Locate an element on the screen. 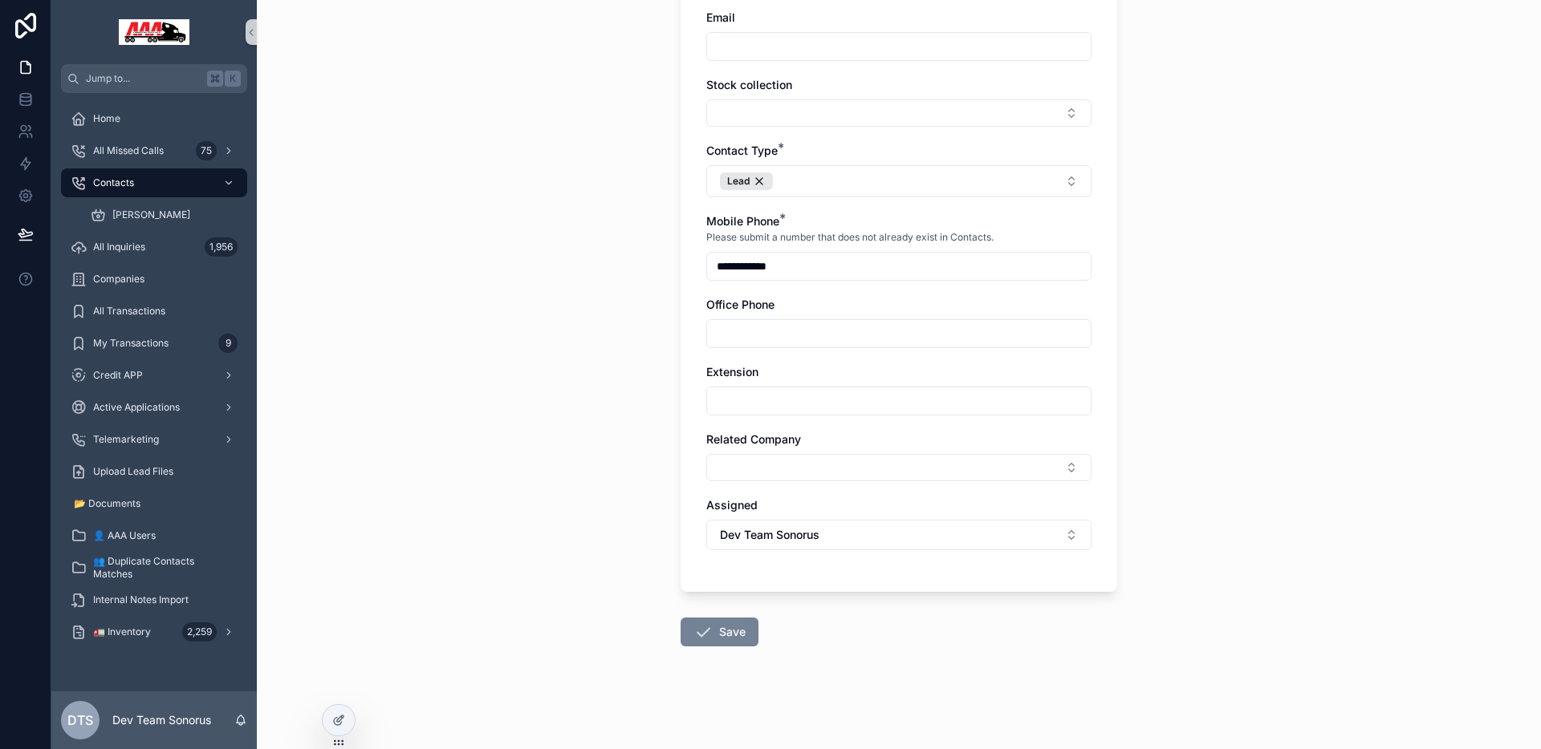  button: Jump to...K is located at coordinates (154, 79).